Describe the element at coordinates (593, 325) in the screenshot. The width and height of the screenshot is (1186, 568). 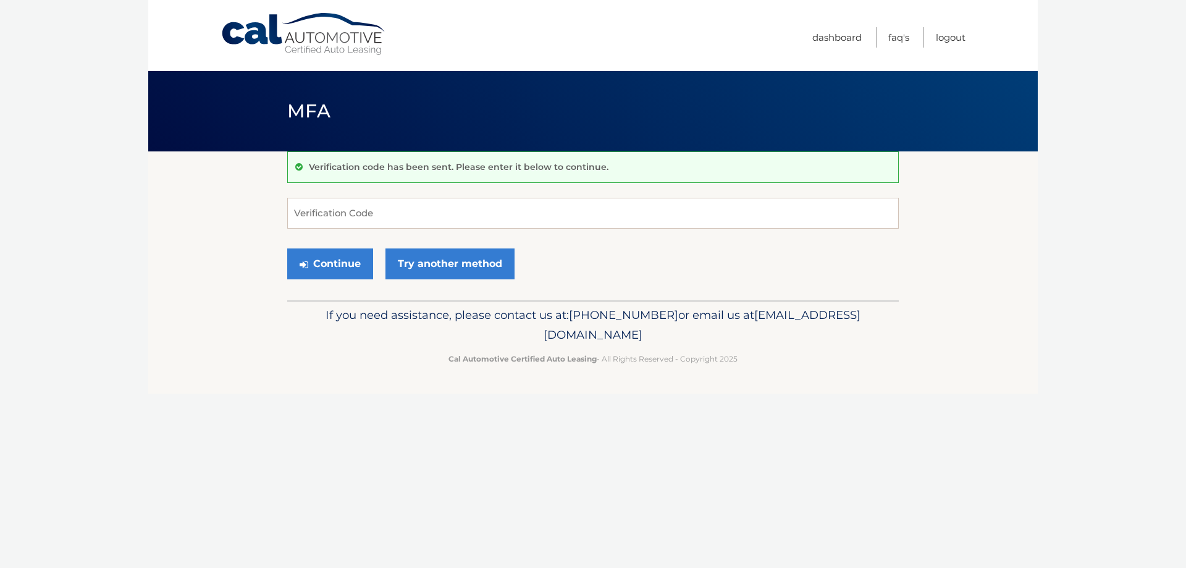
I see `p: If you need assistance, please contact us at: or email us at` at that location.